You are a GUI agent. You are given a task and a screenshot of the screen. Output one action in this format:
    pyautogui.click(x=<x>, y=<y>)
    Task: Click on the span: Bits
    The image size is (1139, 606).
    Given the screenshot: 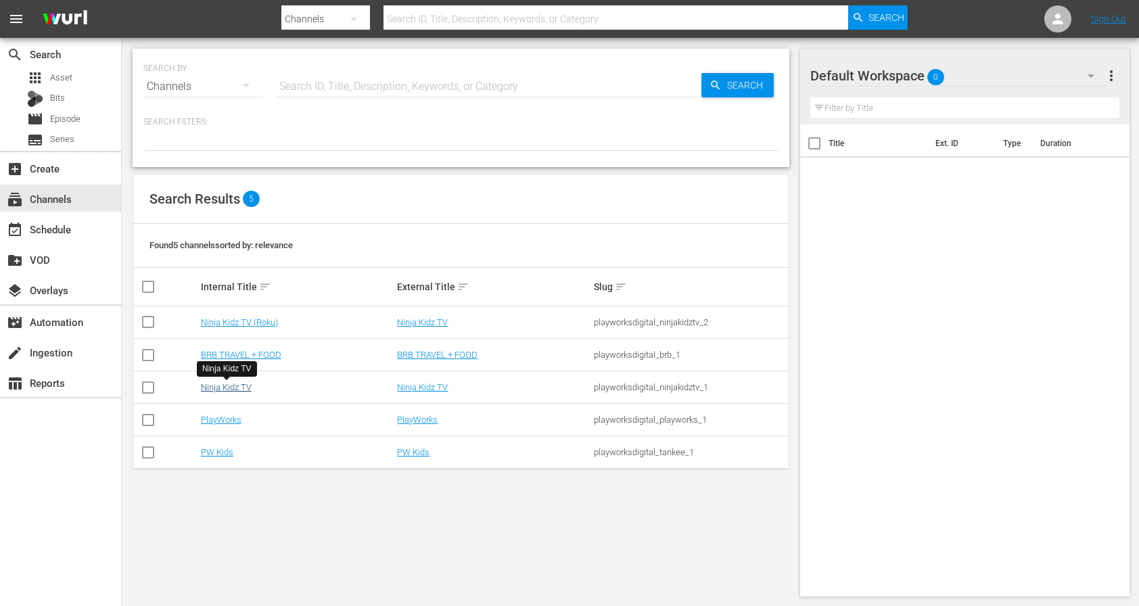 What is the action you would take?
    pyautogui.click(x=57, y=98)
    